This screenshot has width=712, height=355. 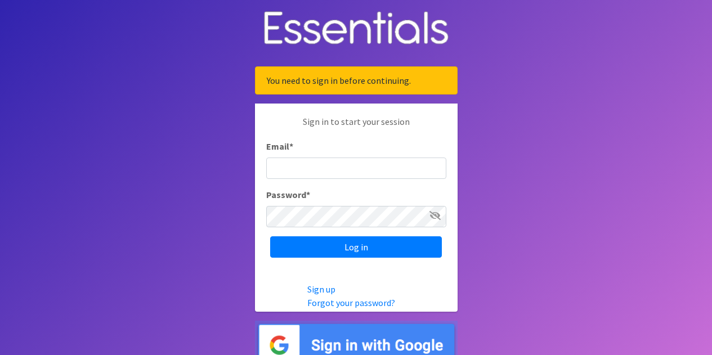 I want to click on label: Password, so click(x=288, y=195).